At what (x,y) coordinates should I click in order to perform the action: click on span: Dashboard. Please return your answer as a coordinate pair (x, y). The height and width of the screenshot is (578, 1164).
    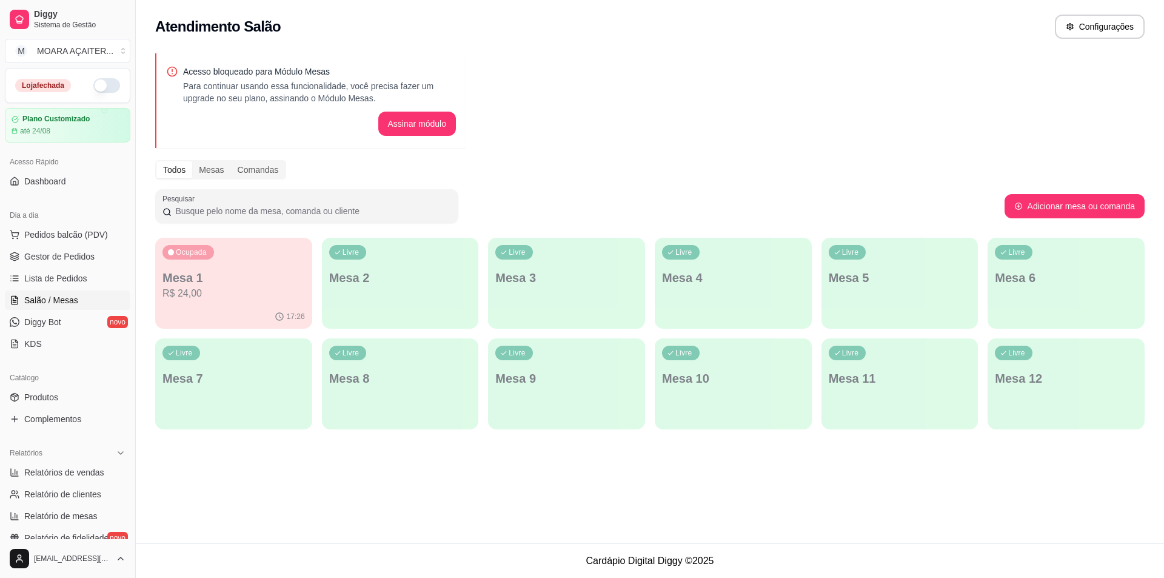
    Looking at the image, I should click on (45, 181).